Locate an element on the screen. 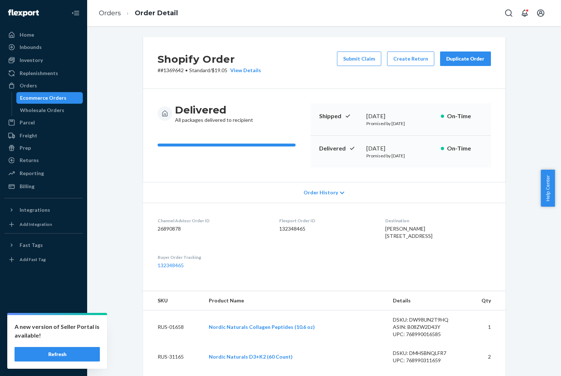 The height and width of the screenshot is (376, 561). div: Inventory is located at coordinates (31, 60).